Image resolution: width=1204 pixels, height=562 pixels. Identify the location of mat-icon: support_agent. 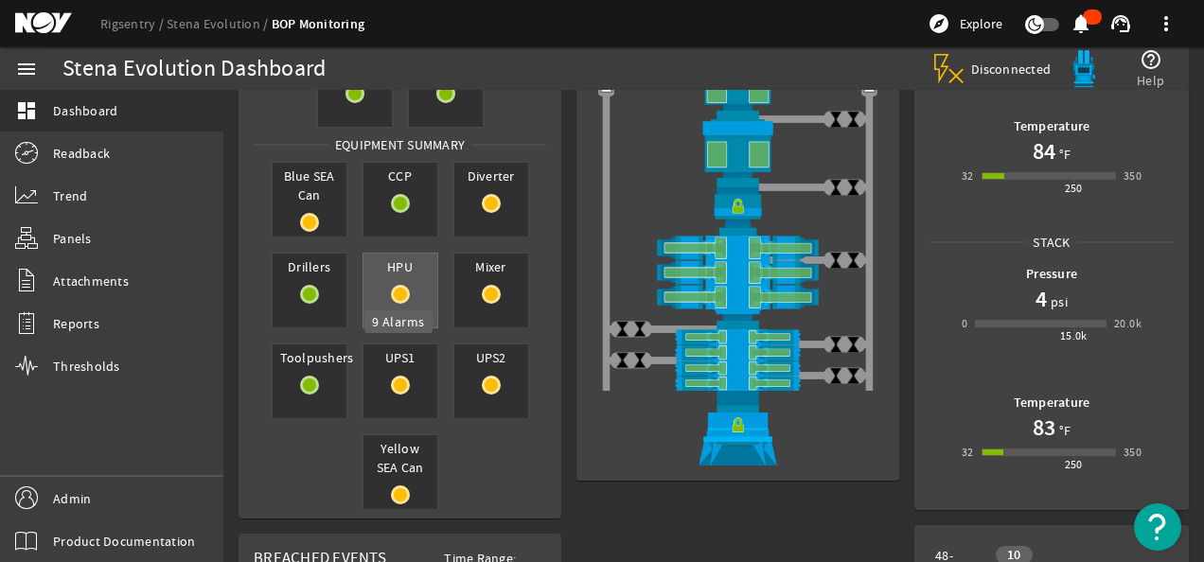
(1121, 24).